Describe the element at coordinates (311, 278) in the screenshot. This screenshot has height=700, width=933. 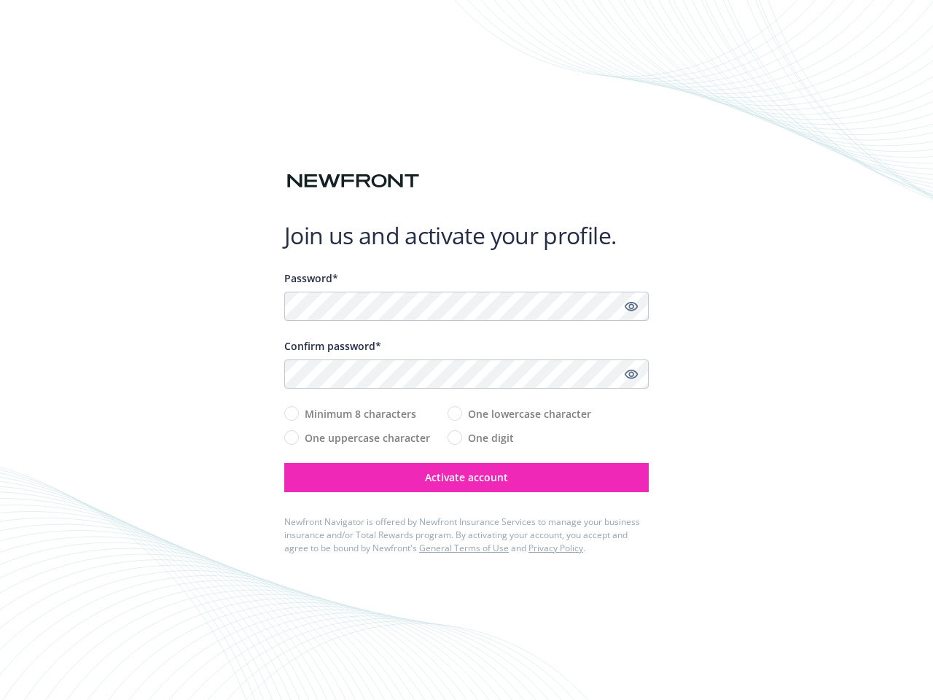
I see `span: Password*` at that location.